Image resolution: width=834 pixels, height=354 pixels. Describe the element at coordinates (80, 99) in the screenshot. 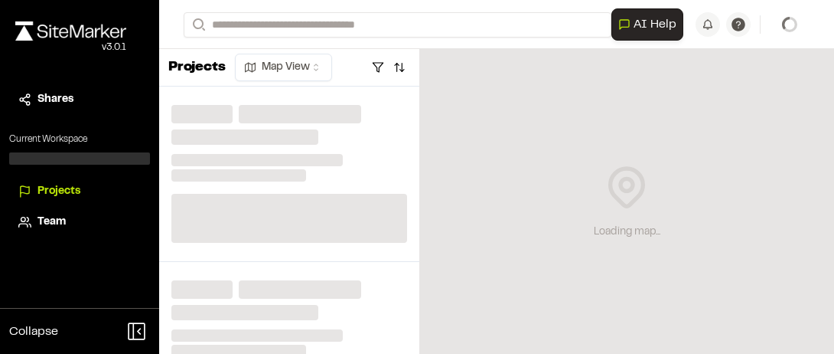

I see `a: Shares` at that location.